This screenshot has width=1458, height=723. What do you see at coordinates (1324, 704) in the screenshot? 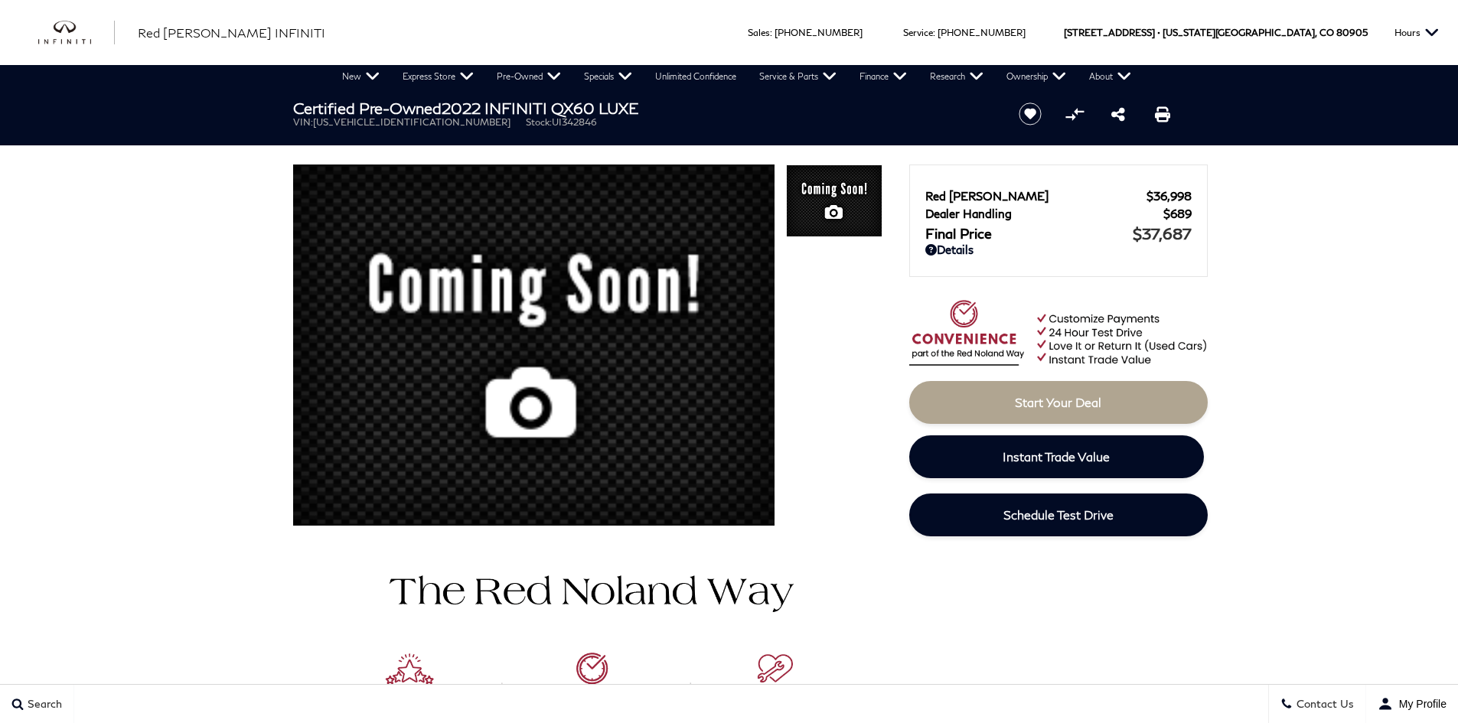
I see `span: Contact Us` at bounding box center [1324, 704].